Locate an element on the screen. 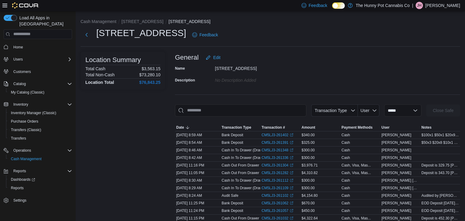  span: Inventory Manager (Classic) is located at coordinates (40, 113).